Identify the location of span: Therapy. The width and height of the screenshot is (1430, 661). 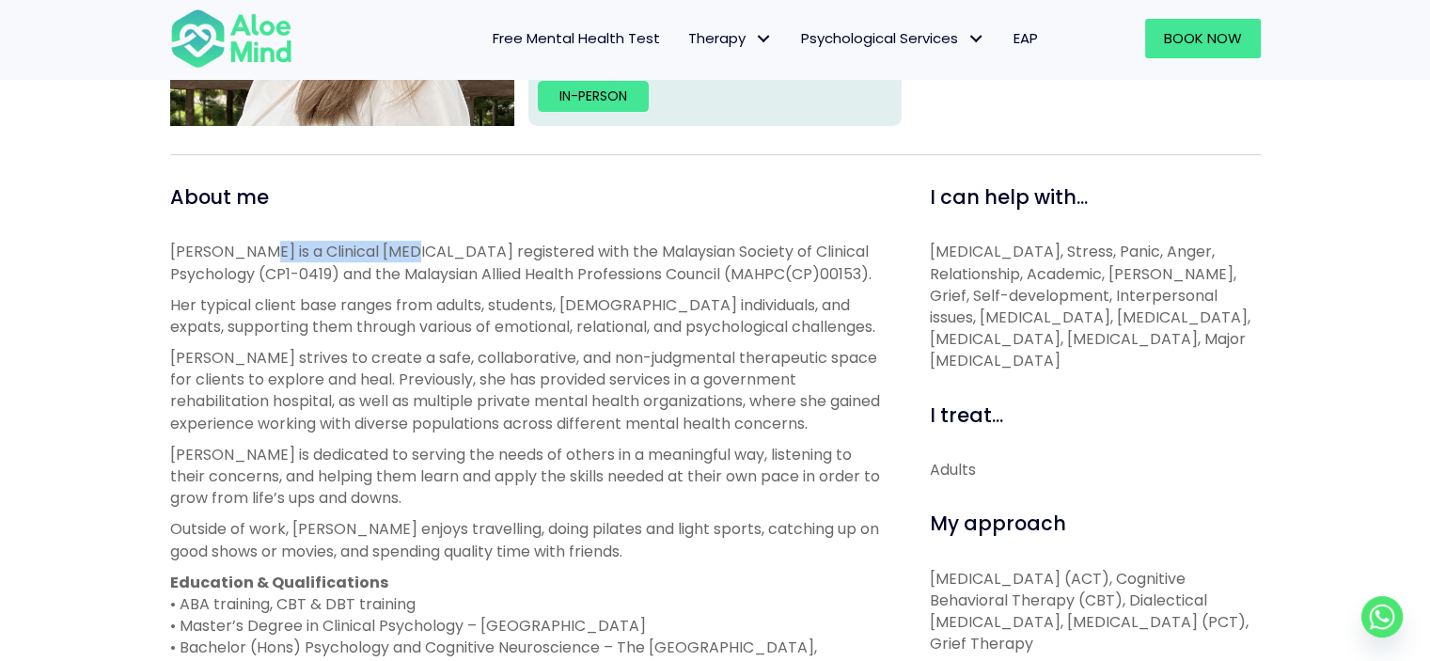
(731, 38).